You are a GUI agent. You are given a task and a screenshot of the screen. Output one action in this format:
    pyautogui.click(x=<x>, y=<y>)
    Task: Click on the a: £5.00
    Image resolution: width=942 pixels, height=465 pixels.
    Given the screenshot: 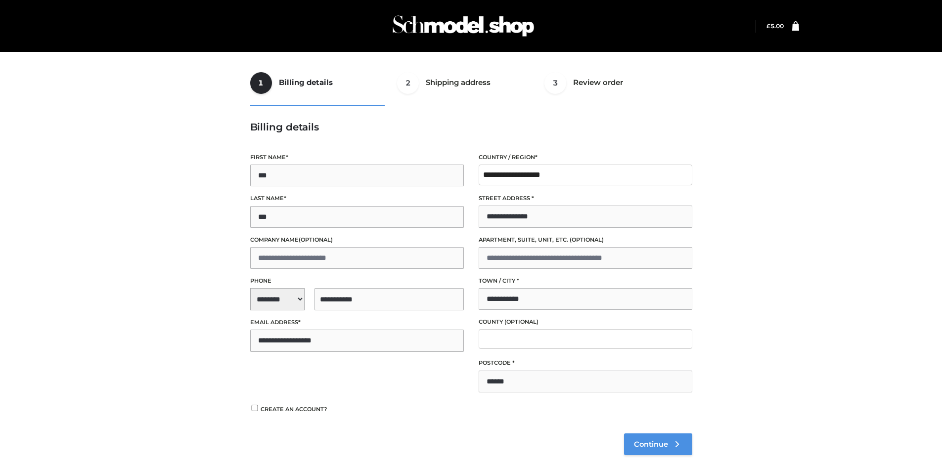 What is the action you would take?
    pyautogui.click(x=775, y=26)
    